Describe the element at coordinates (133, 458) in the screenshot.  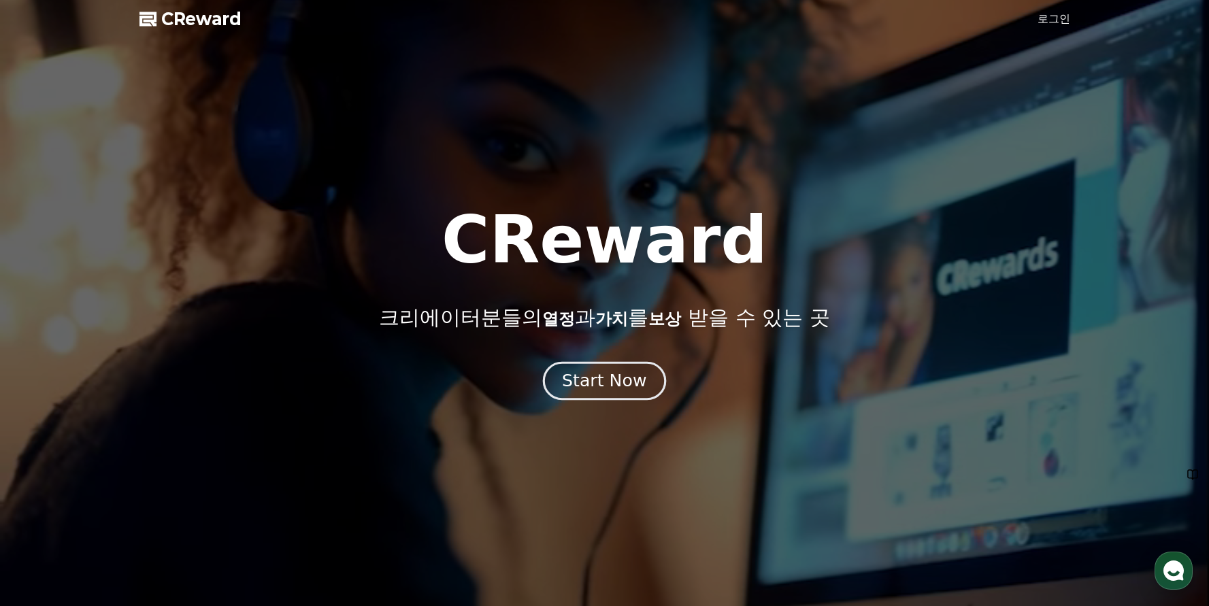
I see `span: 대화` at that location.